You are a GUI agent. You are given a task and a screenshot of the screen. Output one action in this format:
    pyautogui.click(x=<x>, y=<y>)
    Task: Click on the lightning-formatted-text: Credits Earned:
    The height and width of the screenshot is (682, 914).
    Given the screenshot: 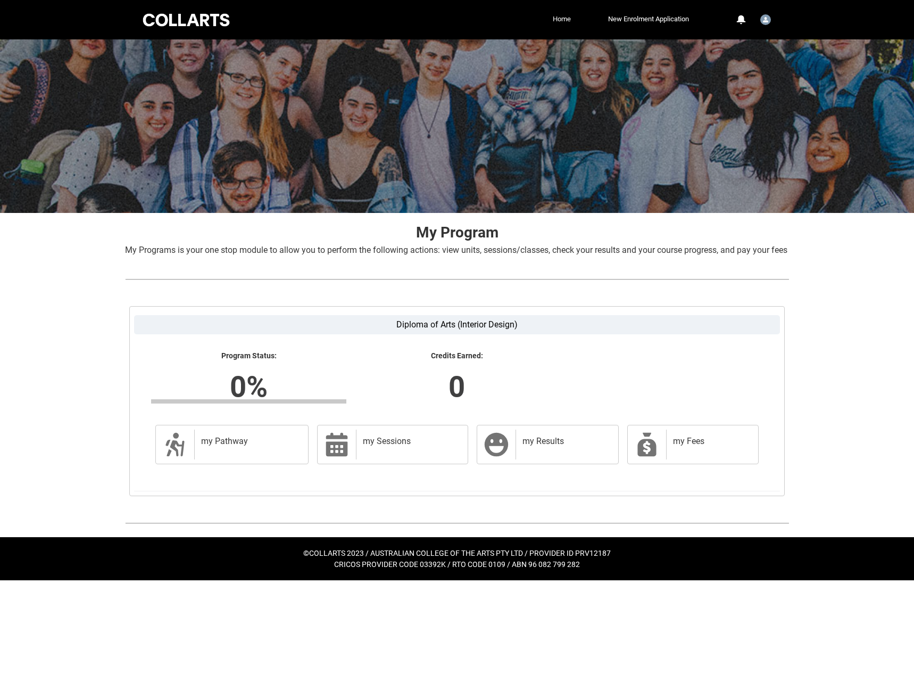 What is the action you would take?
    pyautogui.click(x=457, y=356)
    